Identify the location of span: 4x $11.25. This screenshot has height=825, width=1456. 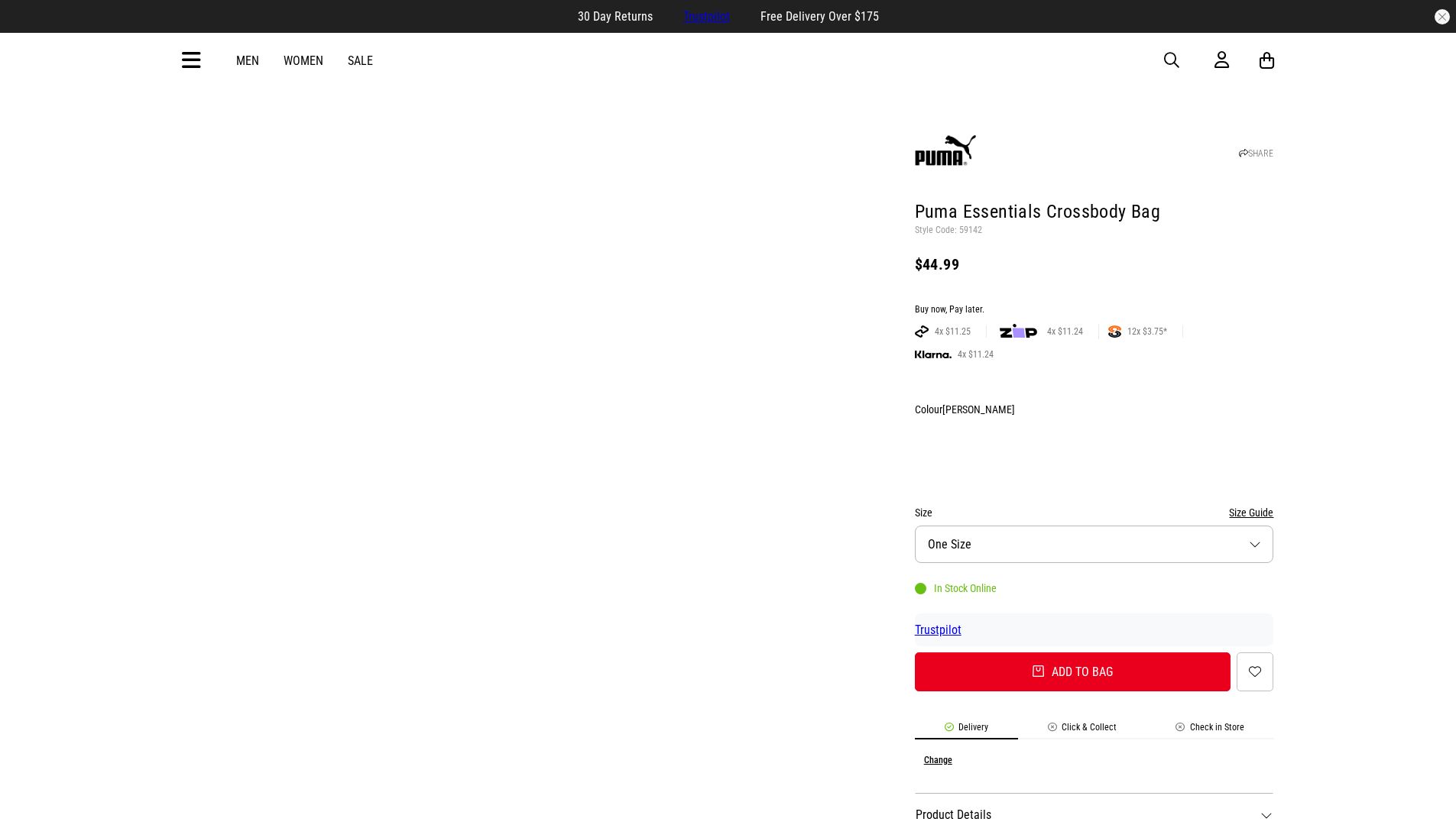
(952, 332).